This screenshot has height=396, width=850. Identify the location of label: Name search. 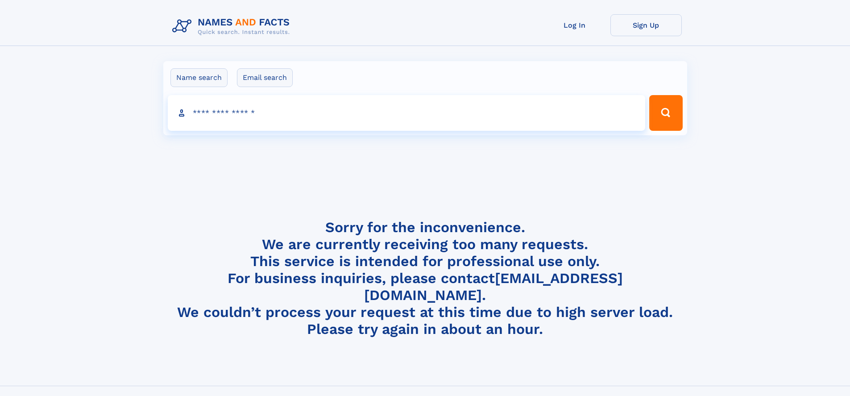
(199, 78).